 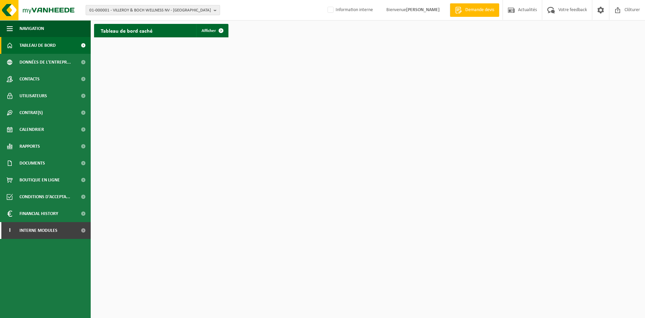 I want to click on a: Afficher, so click(x=212, y=31).